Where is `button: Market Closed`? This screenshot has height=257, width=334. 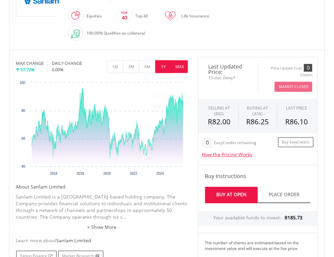 button: Market Closed is located at coordinates (294, 87).